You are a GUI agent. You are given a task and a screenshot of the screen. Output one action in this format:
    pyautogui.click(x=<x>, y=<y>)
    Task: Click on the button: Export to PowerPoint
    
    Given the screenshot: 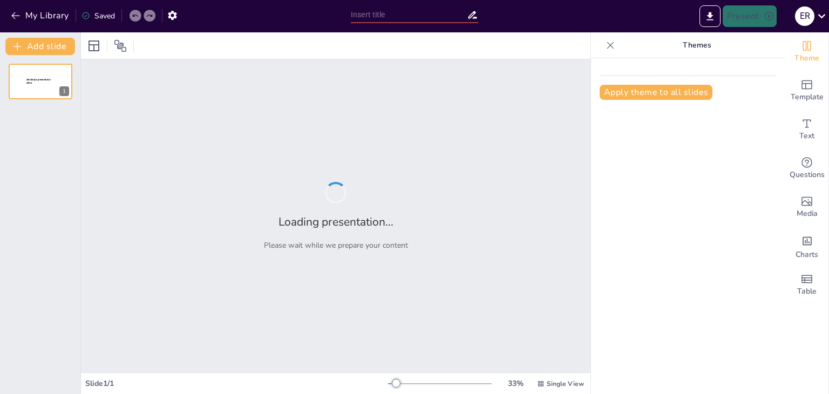 What is the action you would take?
    pyautogui.click(x=710, y=16)
    